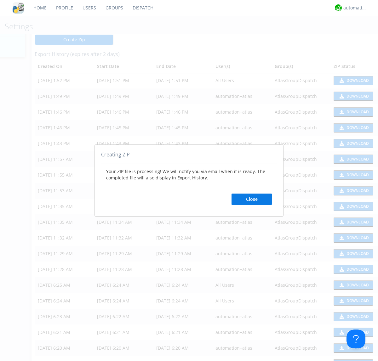  Describe the element at coordinates (189, 157) in the screenshot. I see `div: Creating ZIP` at that location.